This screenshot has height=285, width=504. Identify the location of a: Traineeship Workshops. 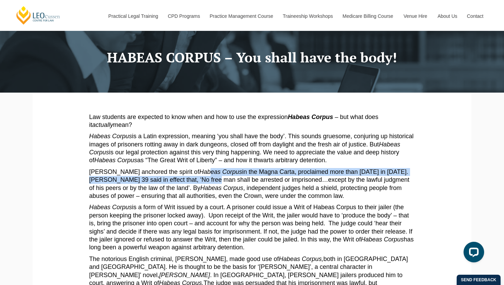
(308, 16).